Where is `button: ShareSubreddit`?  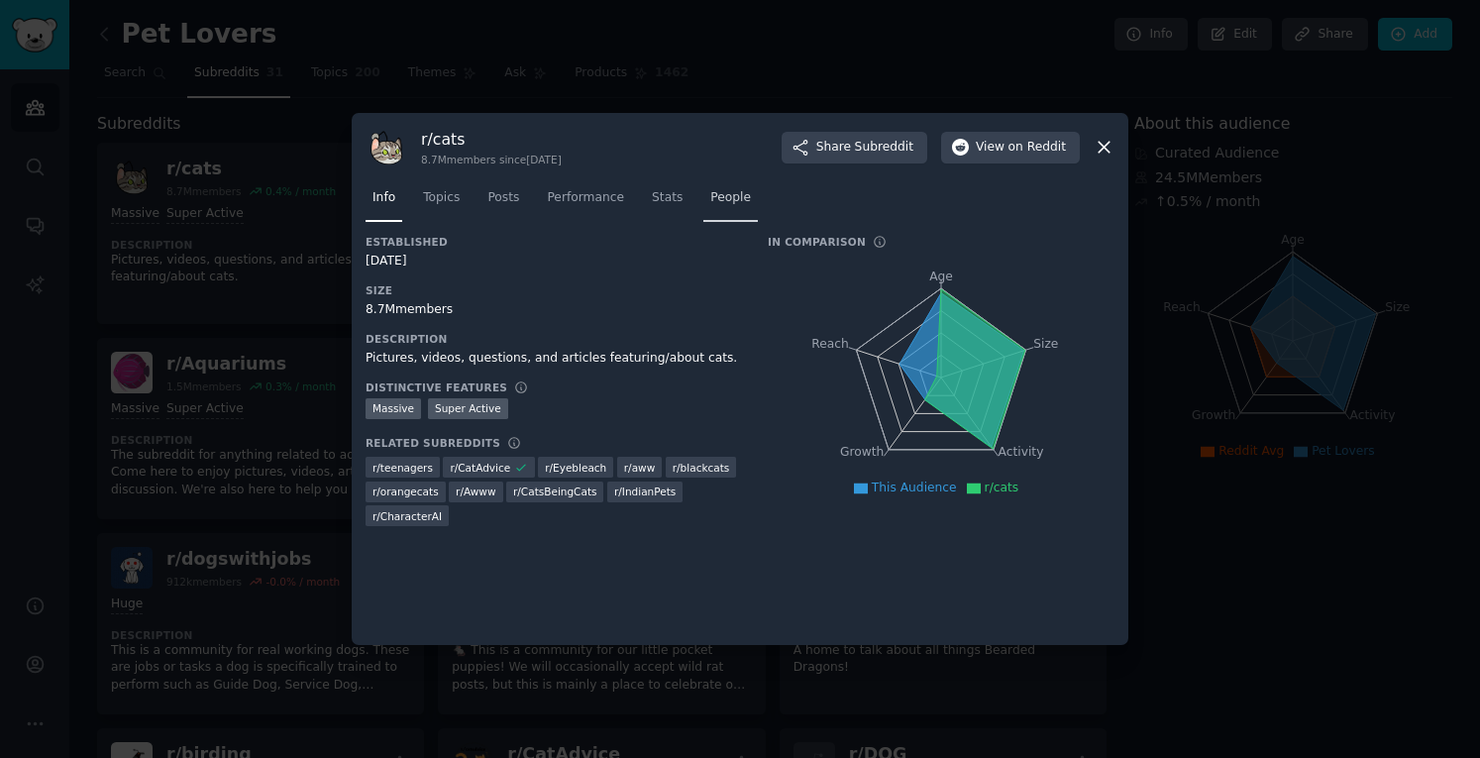 button: ShareSubreddit is located at coordinates (854, 148).